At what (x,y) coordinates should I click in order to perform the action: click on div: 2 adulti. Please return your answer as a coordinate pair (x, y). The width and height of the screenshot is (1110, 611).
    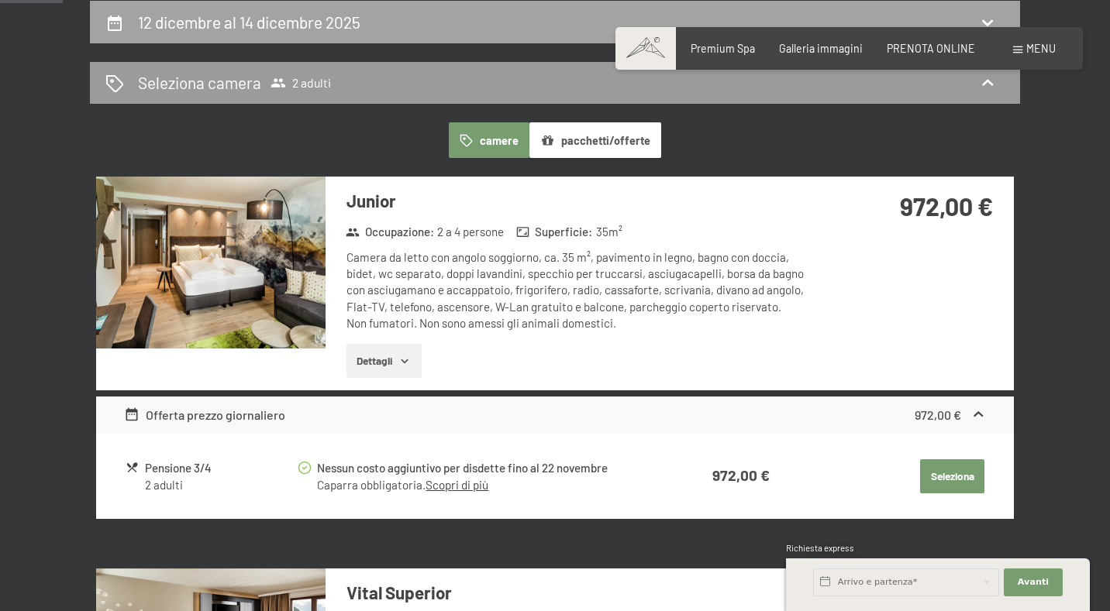
    Looking at the image, I should click on (220, 485).